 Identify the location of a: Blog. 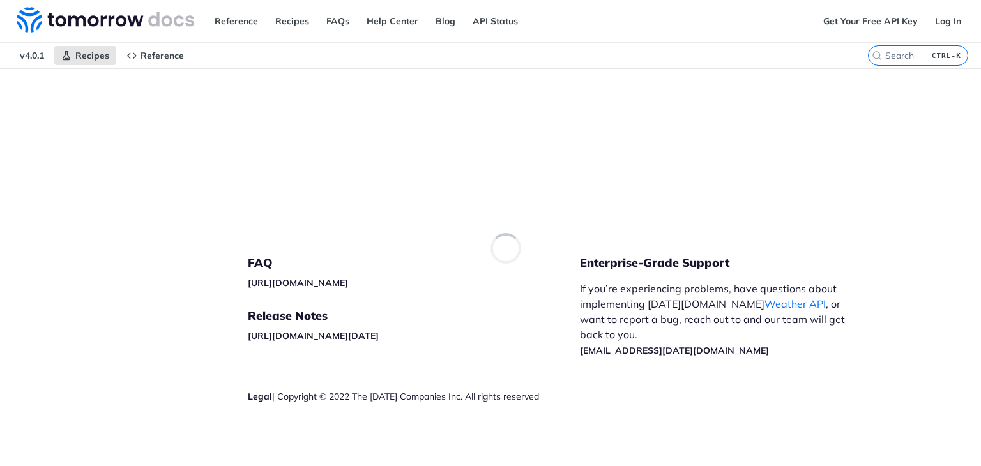
(445, 21).